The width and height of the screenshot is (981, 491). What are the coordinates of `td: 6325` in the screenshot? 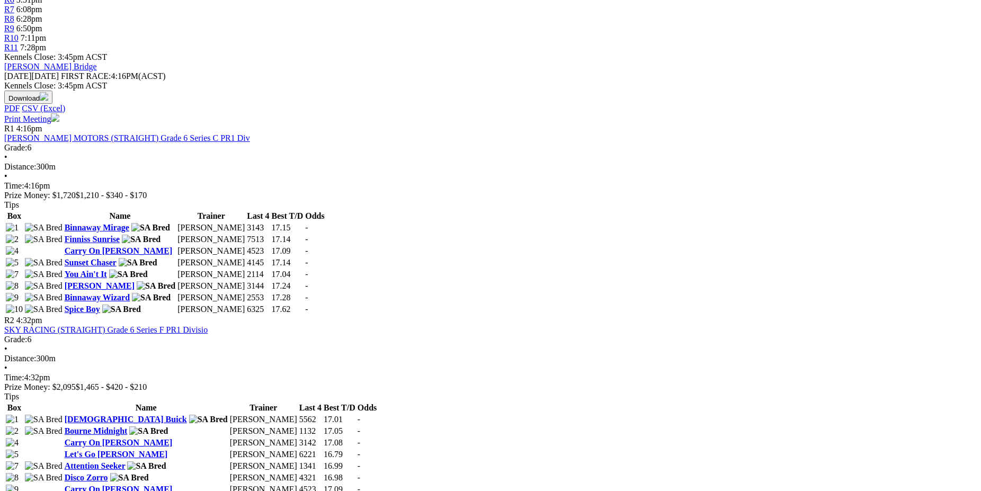 It's located at (258, 309).